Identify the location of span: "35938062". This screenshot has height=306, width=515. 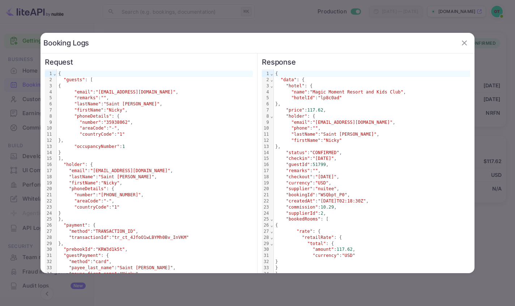
(117, 122).